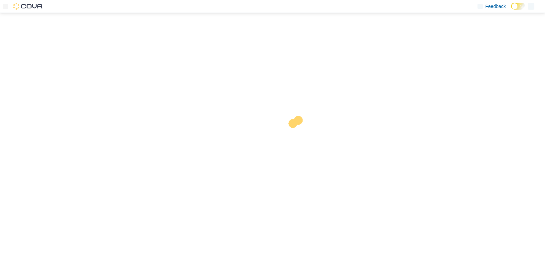  Describe the element at coordinates (298, 136) in the screenshot. I see `img: cova-loader` at that location.